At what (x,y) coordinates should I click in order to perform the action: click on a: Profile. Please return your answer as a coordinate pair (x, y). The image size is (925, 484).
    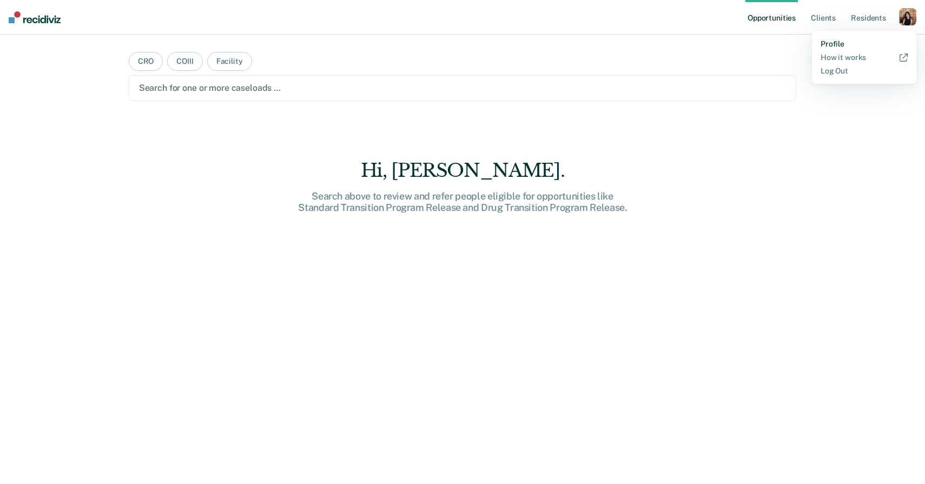
    Looking at the image, I should click on (864, 44).